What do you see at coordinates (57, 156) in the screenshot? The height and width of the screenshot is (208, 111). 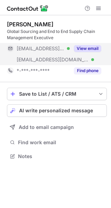 I see `button: Notes` at bounding box center [57, 156].